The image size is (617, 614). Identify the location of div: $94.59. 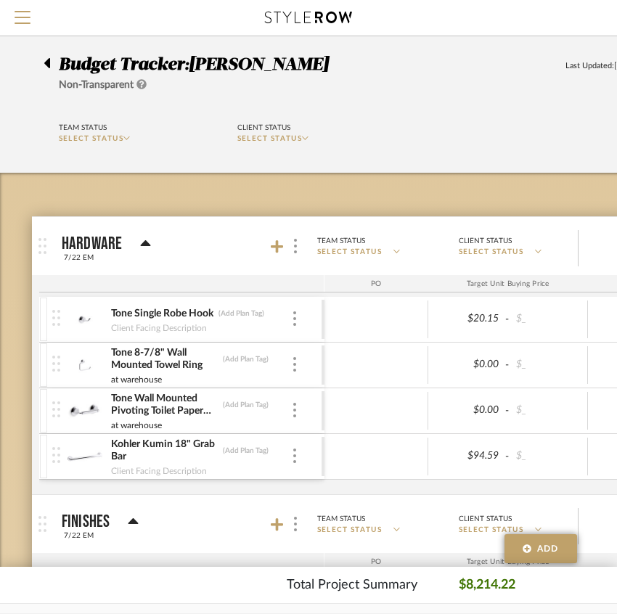
(468, 456).